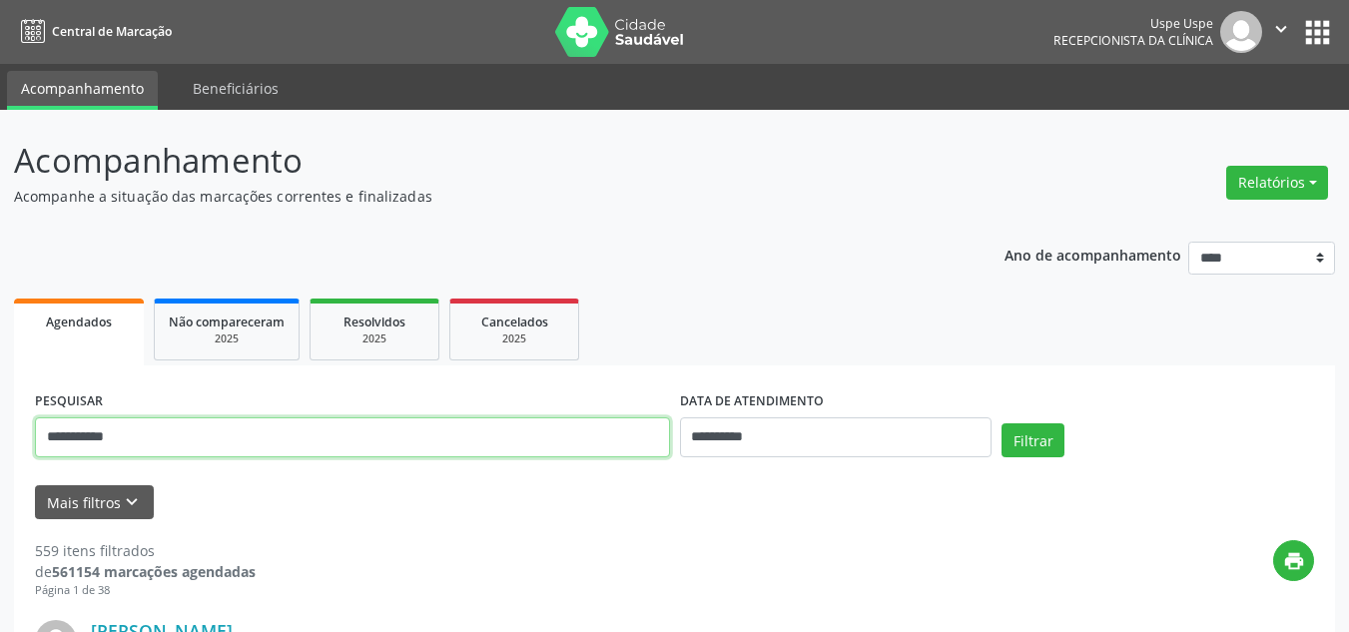 The height and width of the screenshot is (632, 1349). I want to click on p: Acompanhe a situação das marcações correntes e finalizadas, so click(476, 196).